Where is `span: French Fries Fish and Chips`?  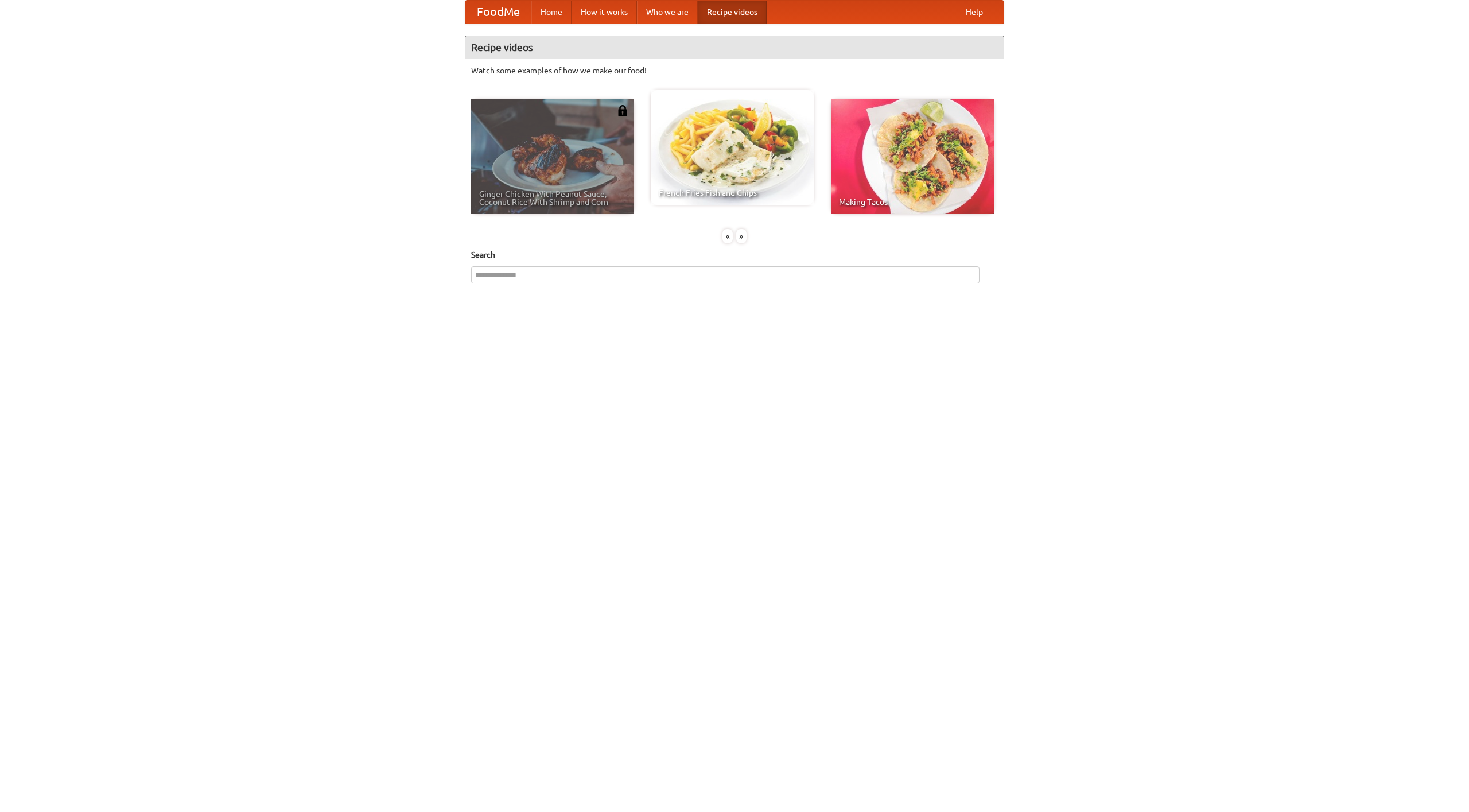 span: French Fries Fish and Chips is located at coordinates (732, 193).